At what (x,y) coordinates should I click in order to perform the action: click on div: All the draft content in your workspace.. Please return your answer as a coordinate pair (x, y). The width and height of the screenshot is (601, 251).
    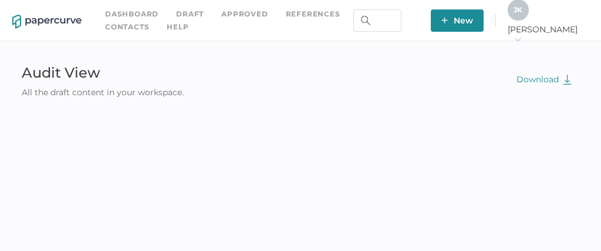
    Looking at the image, I should click on (103, 92).